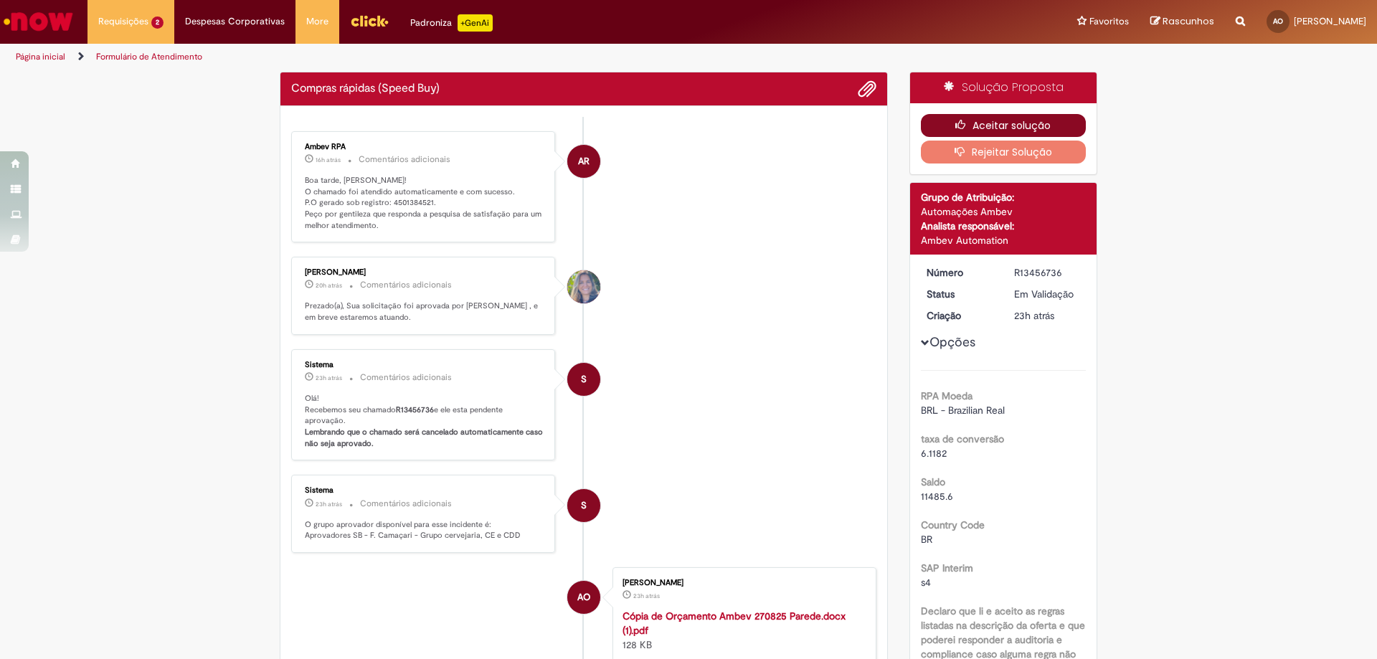 Image resolution: width=1377 pixels, height=659 pixels. What do you see at coordinates (1188, 21) in the screenshot?
I see `span: Rascunhos` at bounding box center [1188, 21].